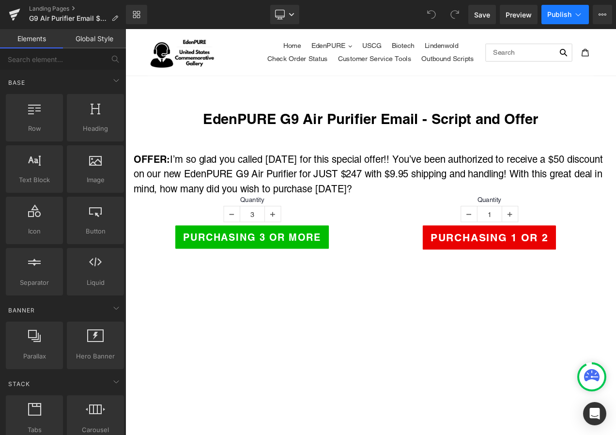 The image size is (616, 435). What do you see at coordinates (34, 430) in the screenshot?
I see `span: Tabs` at bounding box center [34, 430].